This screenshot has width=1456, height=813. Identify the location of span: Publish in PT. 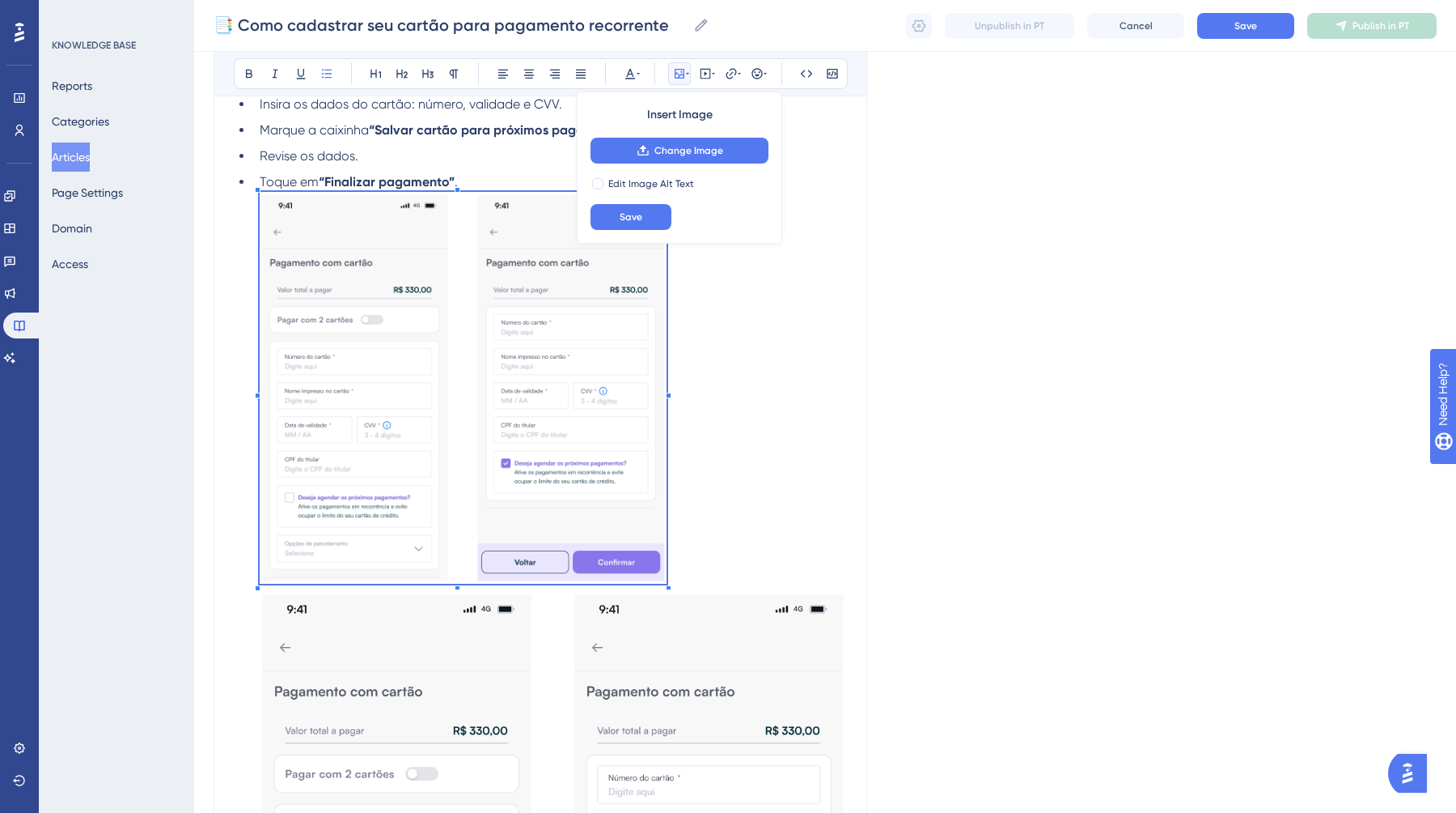
(1381, 26).